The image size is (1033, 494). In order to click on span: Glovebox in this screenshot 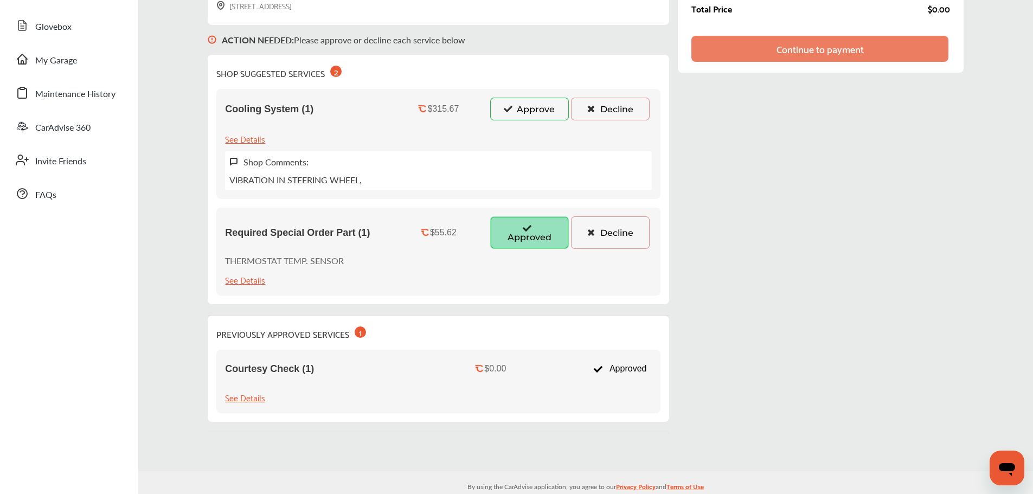, I will do `click(53, 27)`.